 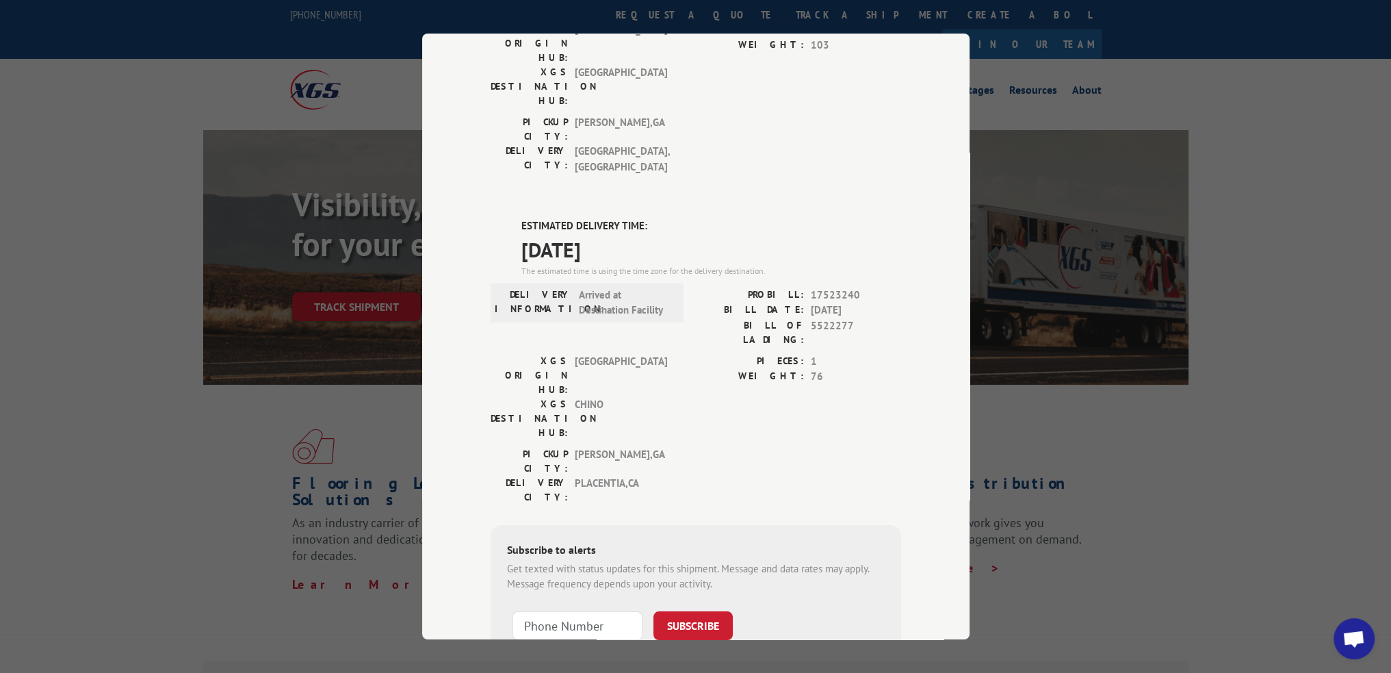 I want to click on input: Phone Number, so click(x=578, y=625).